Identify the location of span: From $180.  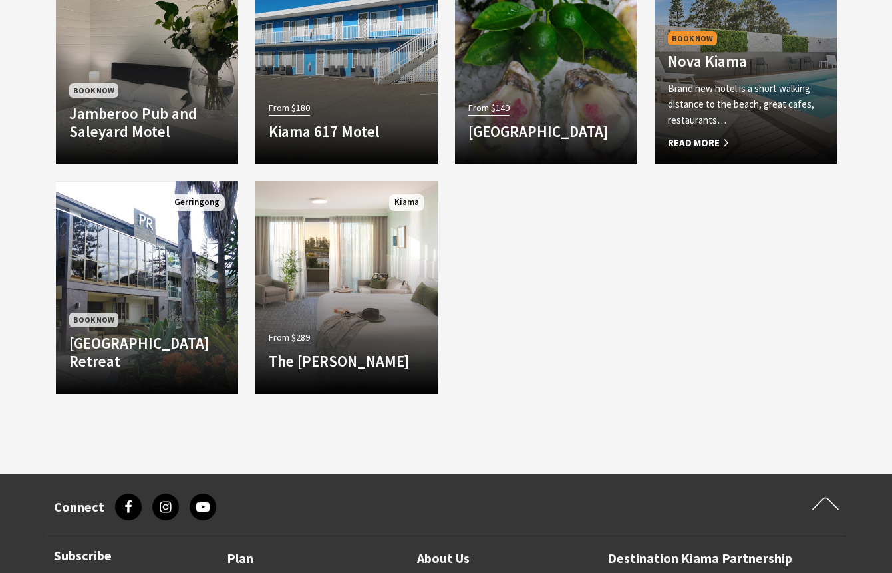
(289, 108).